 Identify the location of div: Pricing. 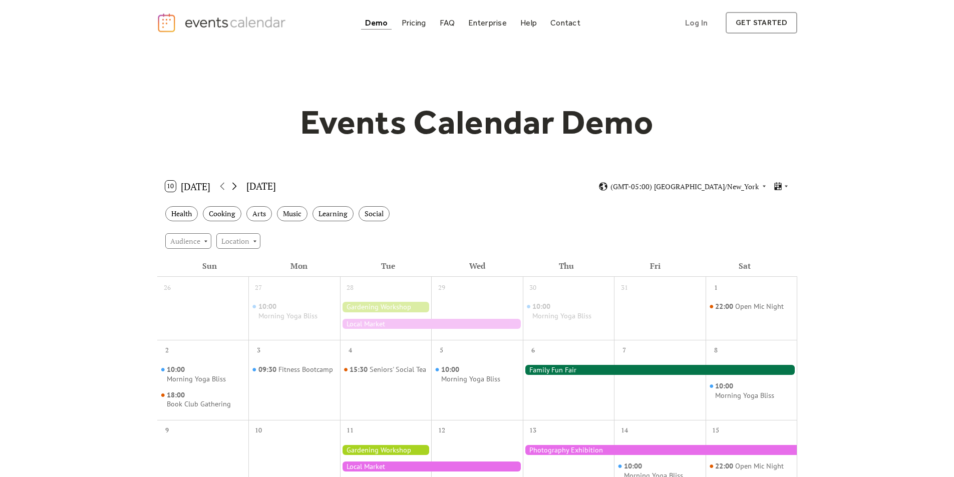
(414, 23).